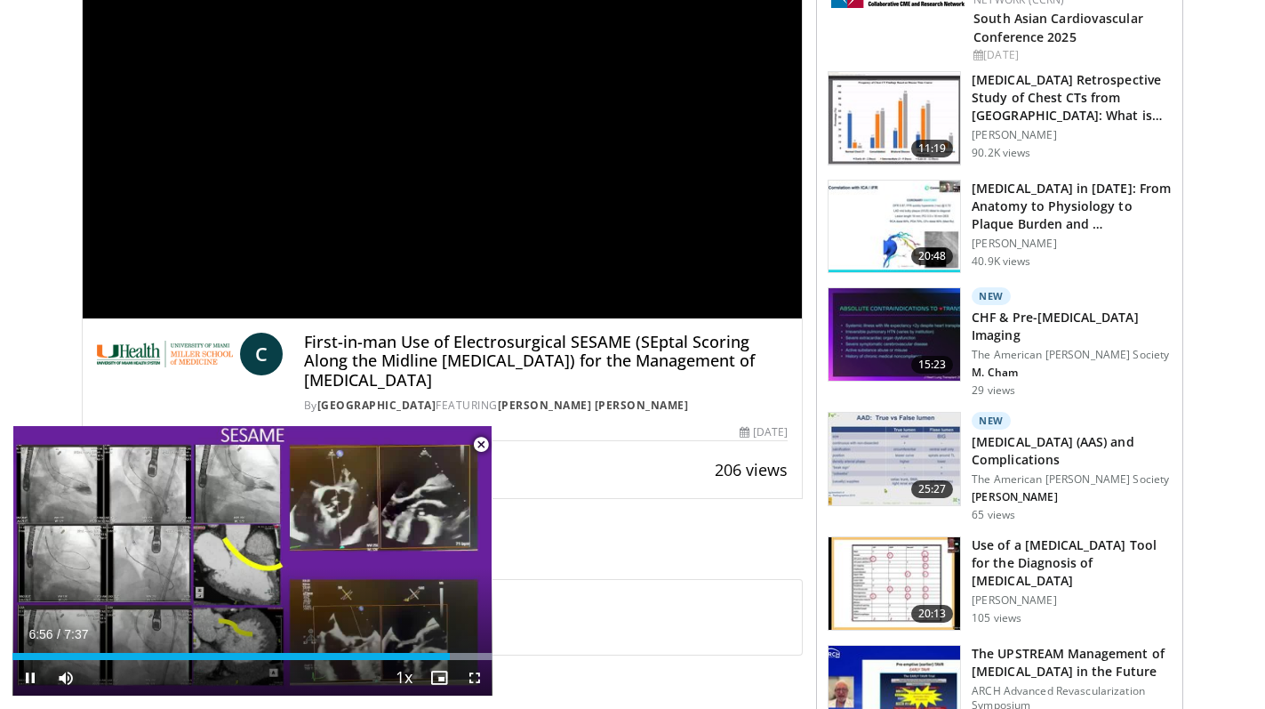 This screenshot has height=709, width=1265. I want to click on video-js: Video Player, so click(252, 561).